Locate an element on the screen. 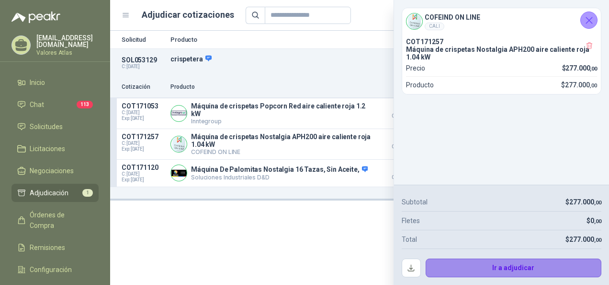  h1: Adjudicar cotizaciones is located at coordinates (188, 15).